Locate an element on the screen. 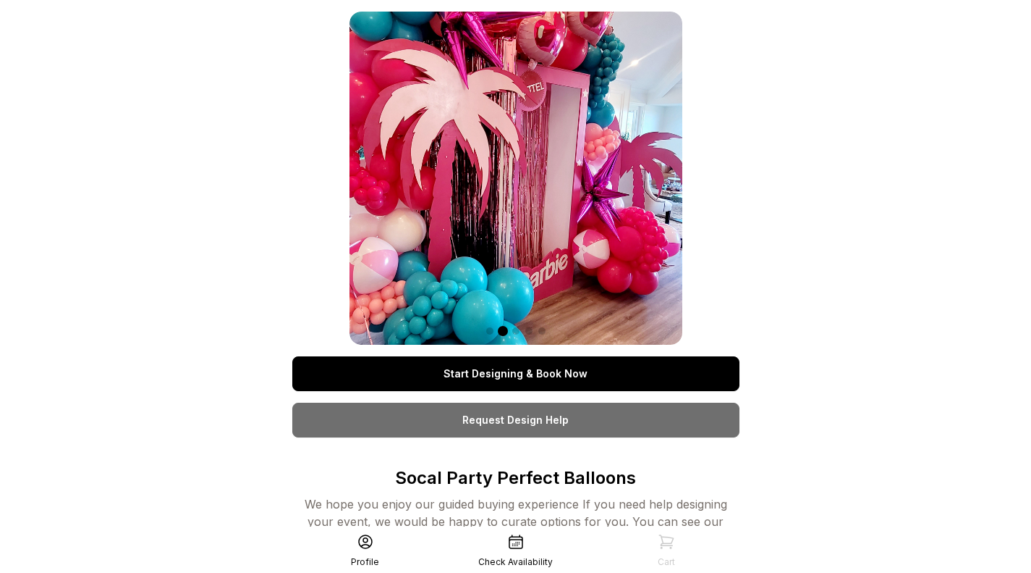 The image size is (1031, 573). a: Request Design Help is located at coordinates (516, 420).